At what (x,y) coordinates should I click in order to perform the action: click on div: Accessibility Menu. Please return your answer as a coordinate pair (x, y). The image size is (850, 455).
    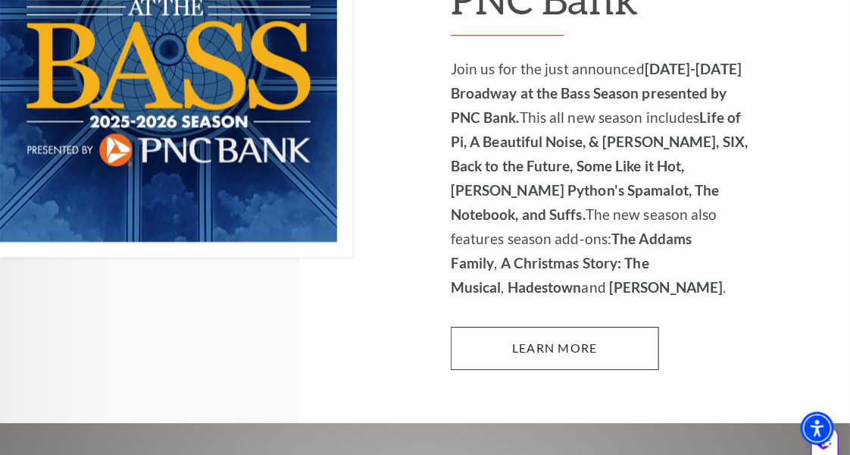
    Looking at the image, I should click on (817, 428).